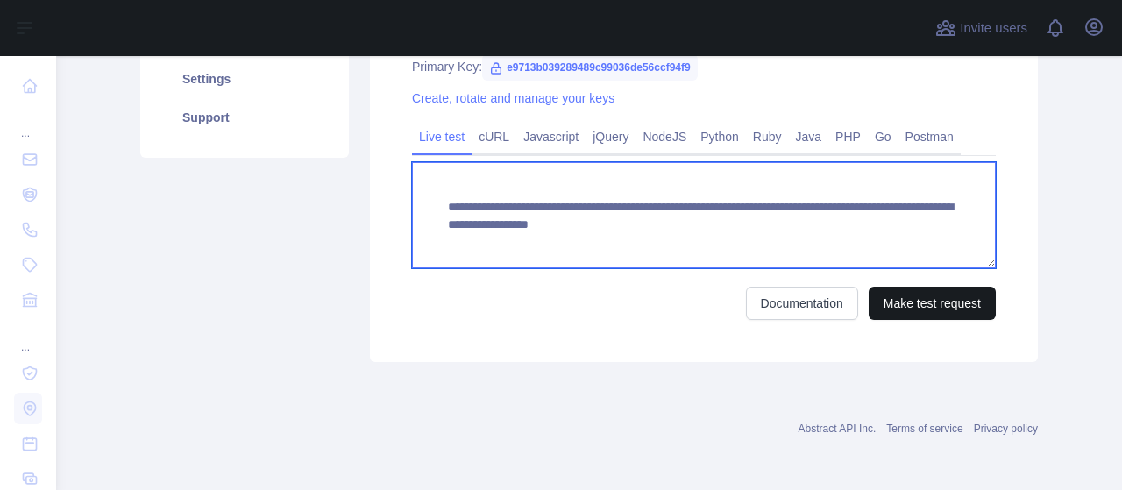  I want to click on button: Make test request, so click(932, 303).